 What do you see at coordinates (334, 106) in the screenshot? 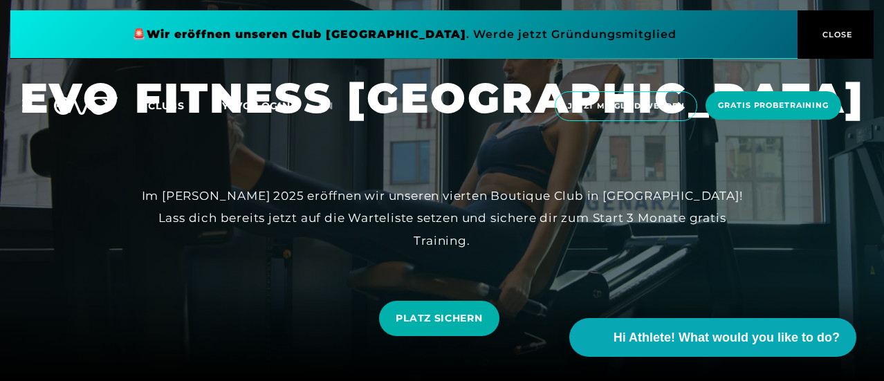
I see `a: en` at bounding box center [334, 106].